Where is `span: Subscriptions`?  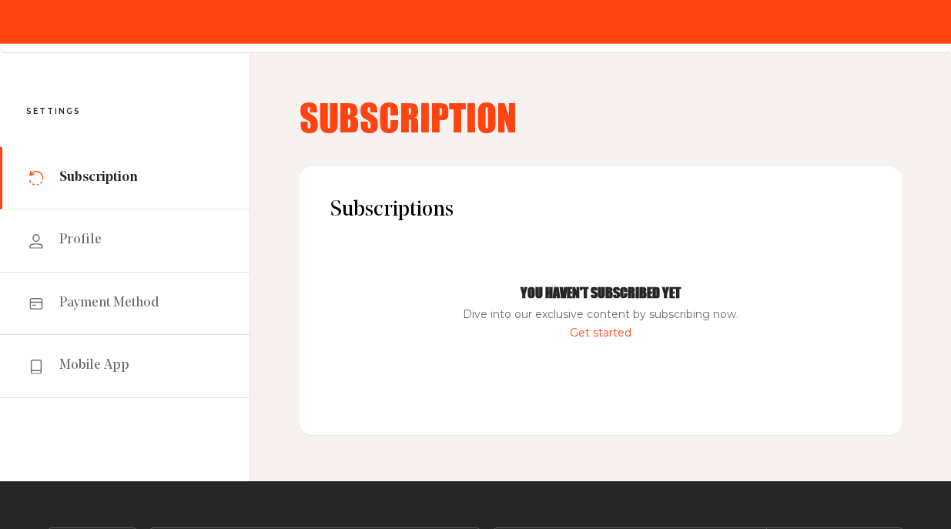 span: Subscriptions is located at coordinates (600, 210).